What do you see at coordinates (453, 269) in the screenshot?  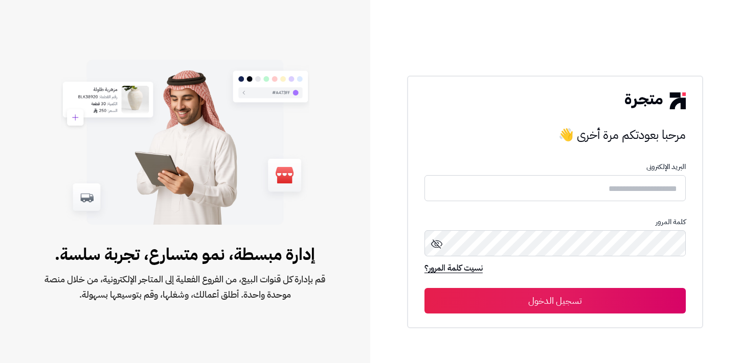 I see `a: نسيت كلمة المرور؟` at bounding box center [453, 269].